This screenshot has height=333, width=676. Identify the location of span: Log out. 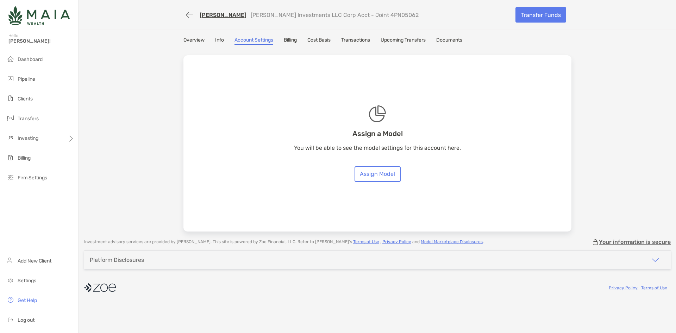
(26, 320).